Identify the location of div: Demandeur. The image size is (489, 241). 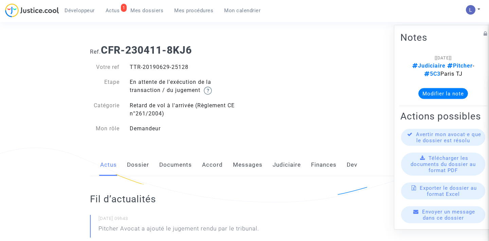
(184, 129).